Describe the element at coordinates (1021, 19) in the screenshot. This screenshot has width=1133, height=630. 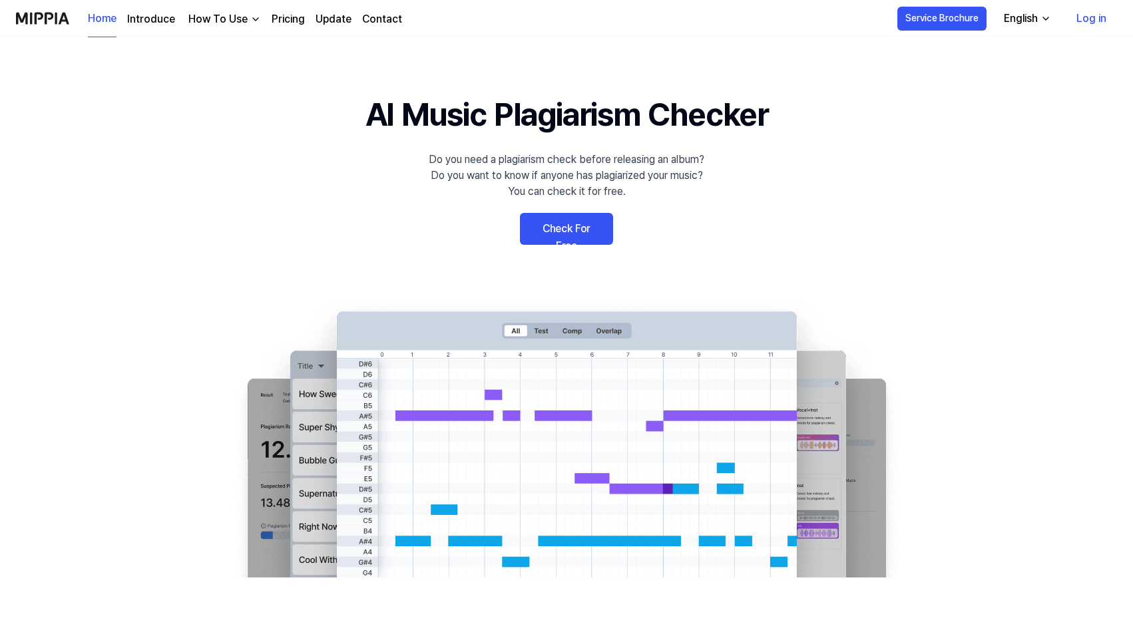
I see `div: English` at that location.